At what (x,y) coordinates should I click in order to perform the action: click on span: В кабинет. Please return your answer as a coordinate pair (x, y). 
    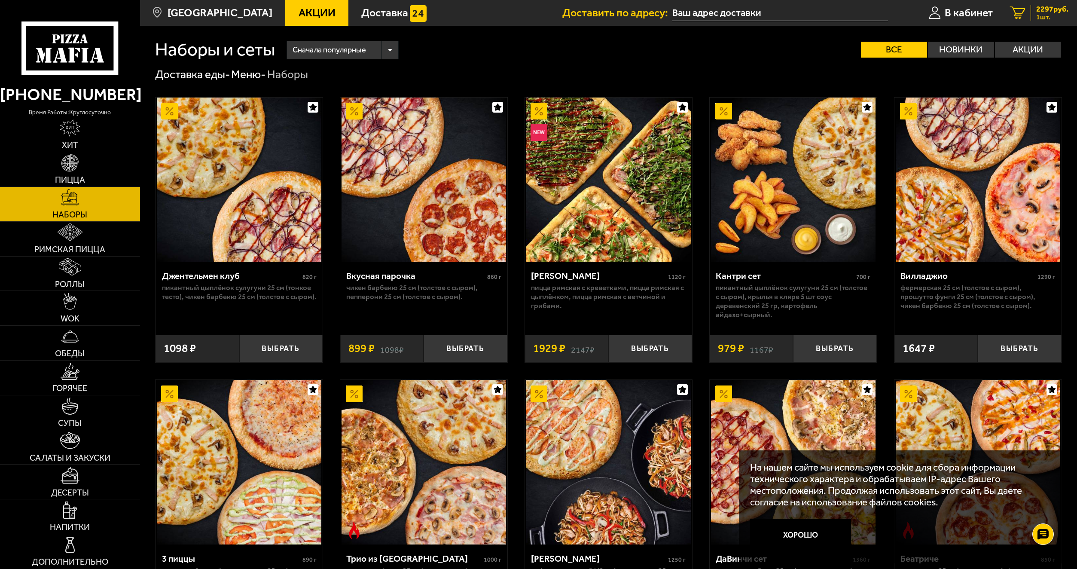
    Looking at the image, I should click on (968, 12).